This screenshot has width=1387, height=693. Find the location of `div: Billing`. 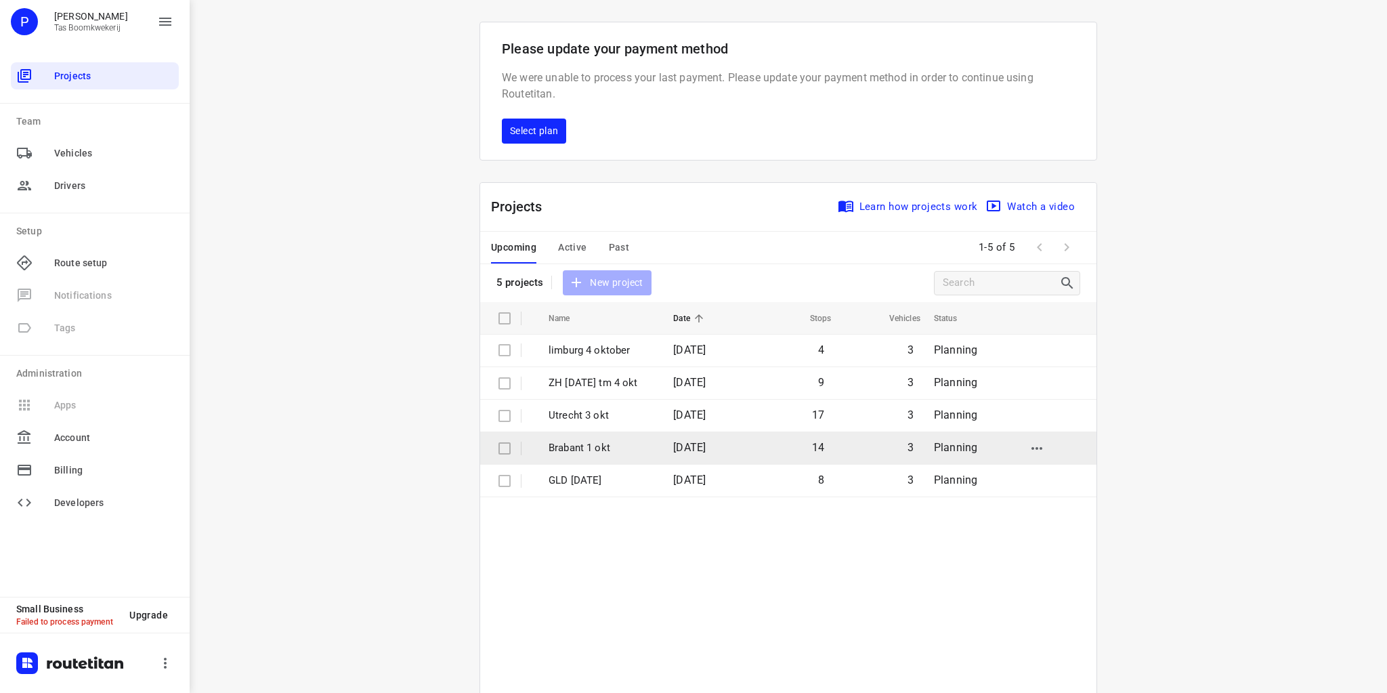

div: Billing is located at coordinates (95, 470).